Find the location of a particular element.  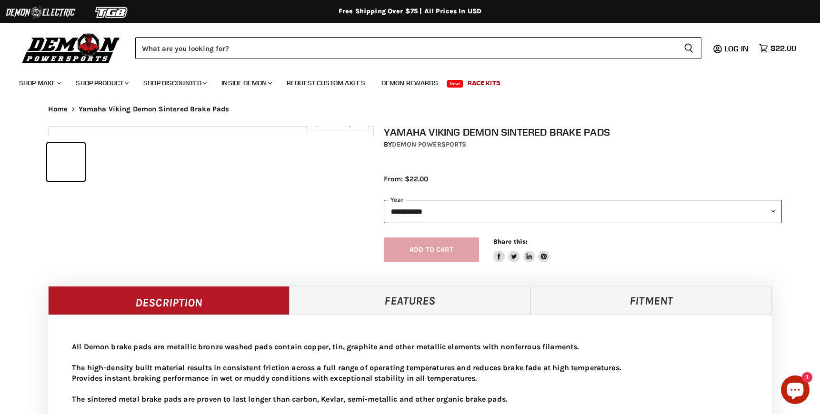

a: Shop Discounted is located at coordinates (174, 83).